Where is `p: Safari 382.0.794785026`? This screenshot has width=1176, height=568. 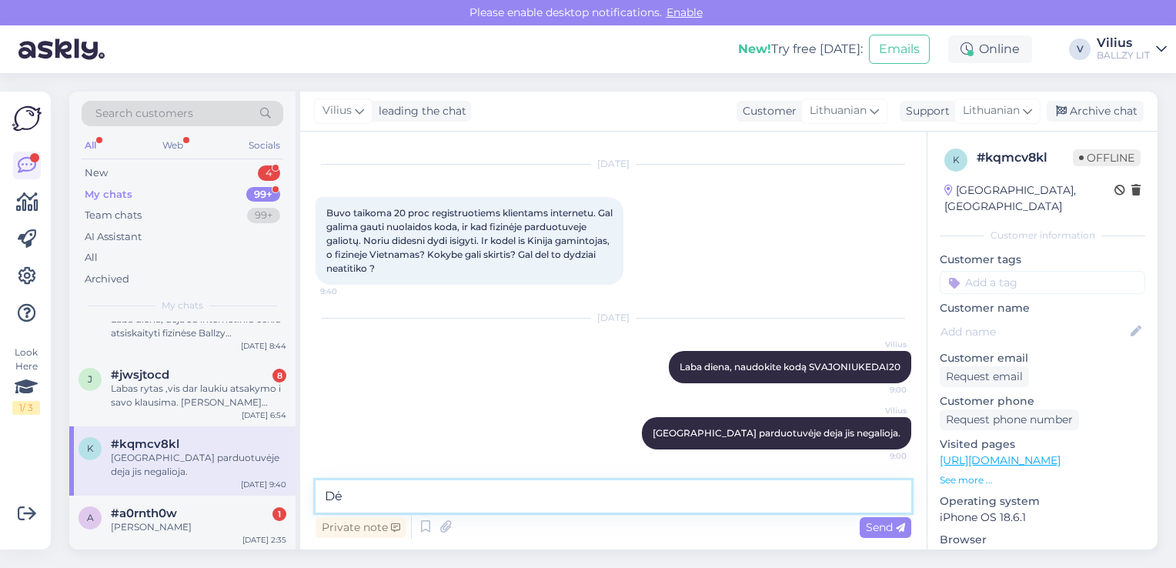
p: Safari 382.0.794785026 is located at coordinates (1043, 556).